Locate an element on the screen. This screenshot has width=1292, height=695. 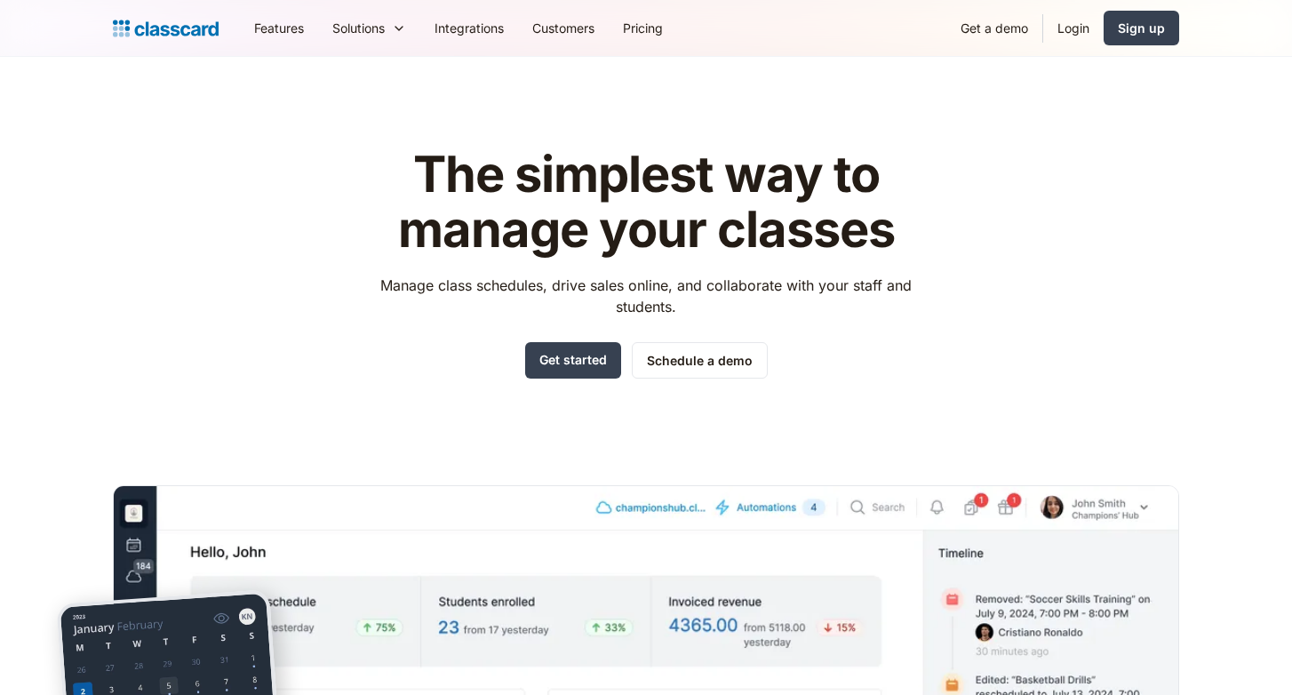
h1: The simplest way to manage your classes is located at coordinates (646, 202).